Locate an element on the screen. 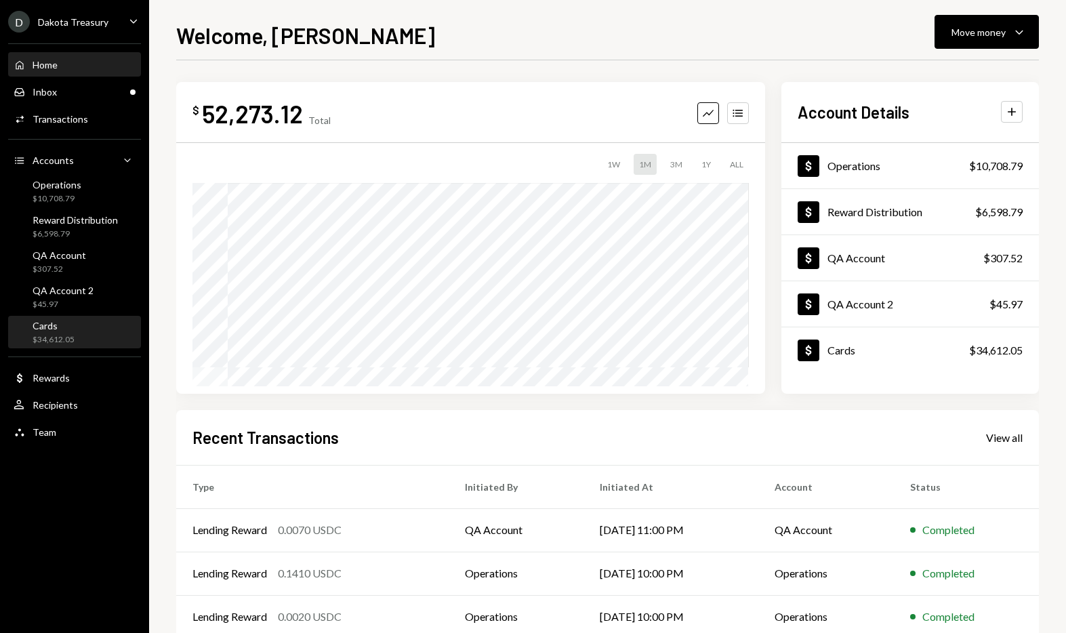 The height and width of the screenshot is (633, 1066). th: Status is located at coordinates (966, 486).